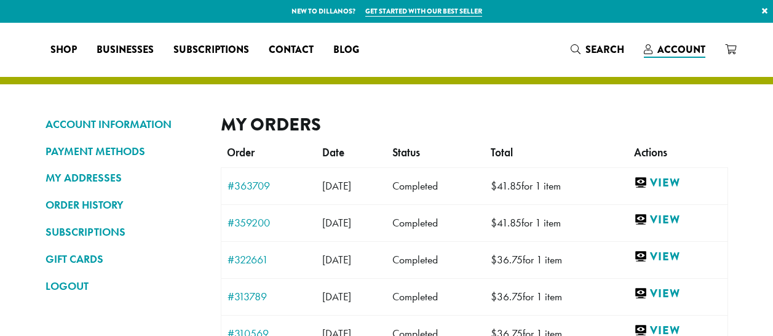 The height and width of the screenshot is (336, 773). I want to click on a: ACCOUNT INFORMATION, so click(124, 124).